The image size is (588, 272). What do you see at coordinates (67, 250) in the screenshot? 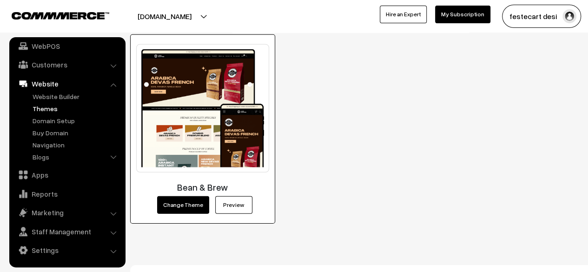
I see `a: Settings` at bounding box center [67, 250].